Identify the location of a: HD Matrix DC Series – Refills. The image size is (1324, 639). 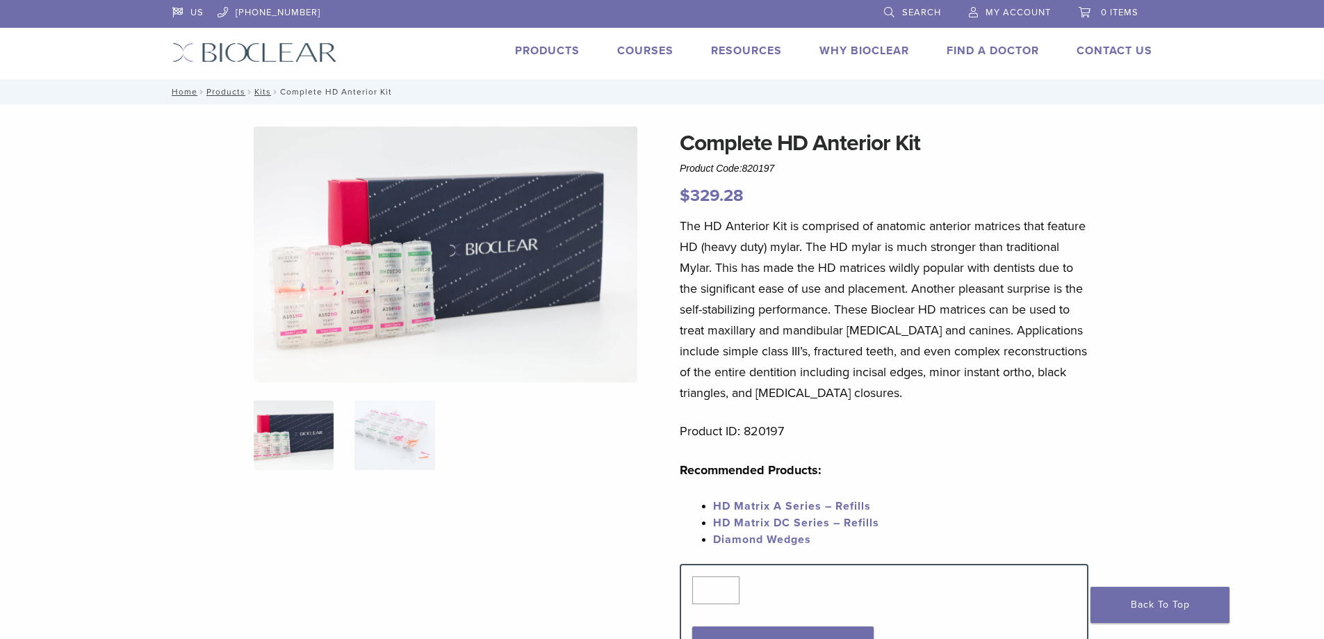
(796, 523).